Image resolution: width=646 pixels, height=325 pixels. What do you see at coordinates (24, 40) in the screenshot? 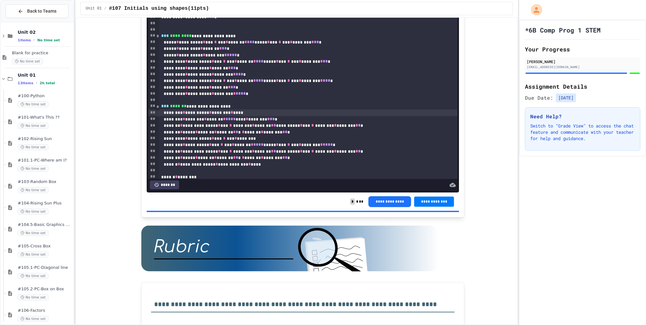
I see `span: 1 items` at bounding box center [24, 40].